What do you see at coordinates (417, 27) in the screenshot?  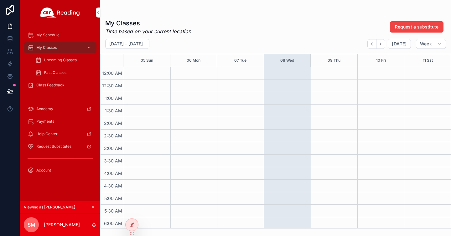 I see `span: Request a substitute` at bounding box center [417, 27].